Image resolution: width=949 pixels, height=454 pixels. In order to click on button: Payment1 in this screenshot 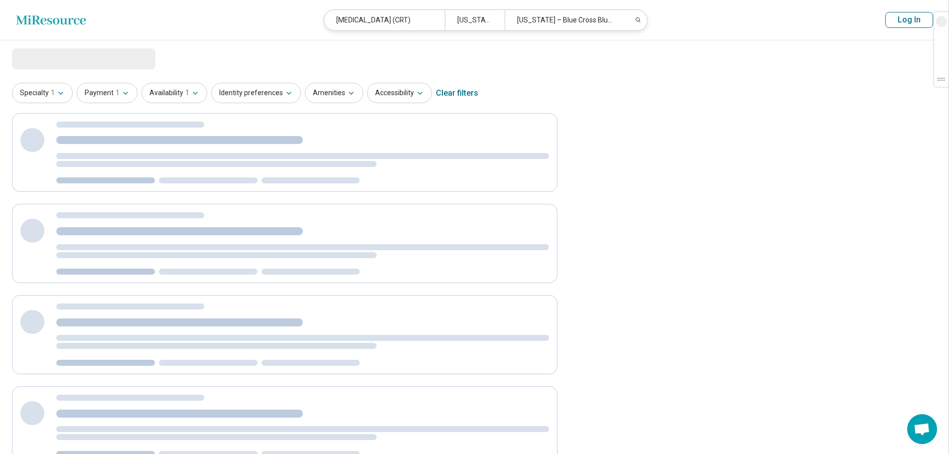, I will do `click(107, 93)`.